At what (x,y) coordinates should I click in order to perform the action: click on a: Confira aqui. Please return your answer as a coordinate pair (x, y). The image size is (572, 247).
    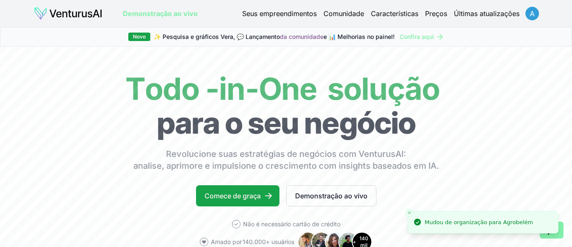
    Looking at the image, I should click on (422, 37).